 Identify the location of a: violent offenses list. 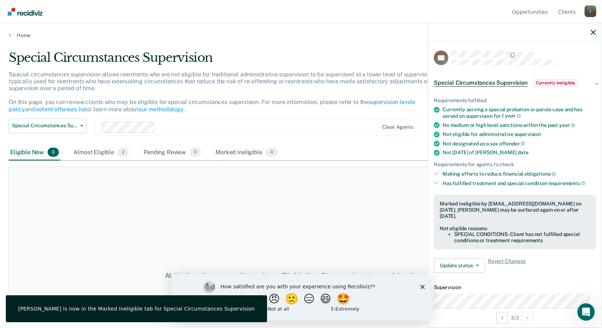
(61, 109).